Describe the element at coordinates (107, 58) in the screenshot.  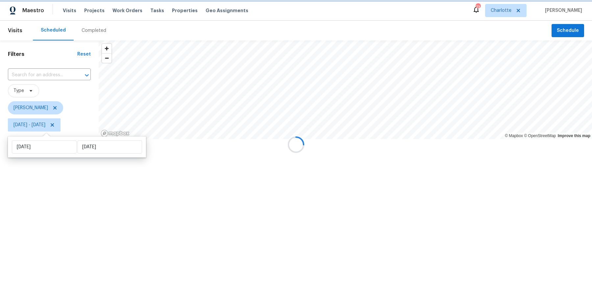
I see `button: Zoom out` at that location.